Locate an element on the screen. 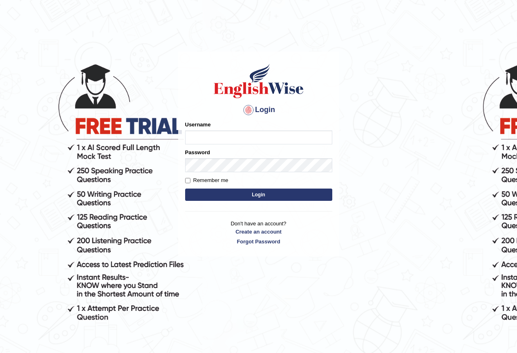  button: Login is located at coordinates (259, 195).